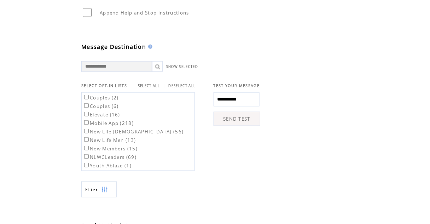 Image resolution: width=430 pixels, height=224 pixels. What do you see at coordinates (114, 47) in the screenshot?
I see `span: Message Destination` at bounding box center [114, 47].